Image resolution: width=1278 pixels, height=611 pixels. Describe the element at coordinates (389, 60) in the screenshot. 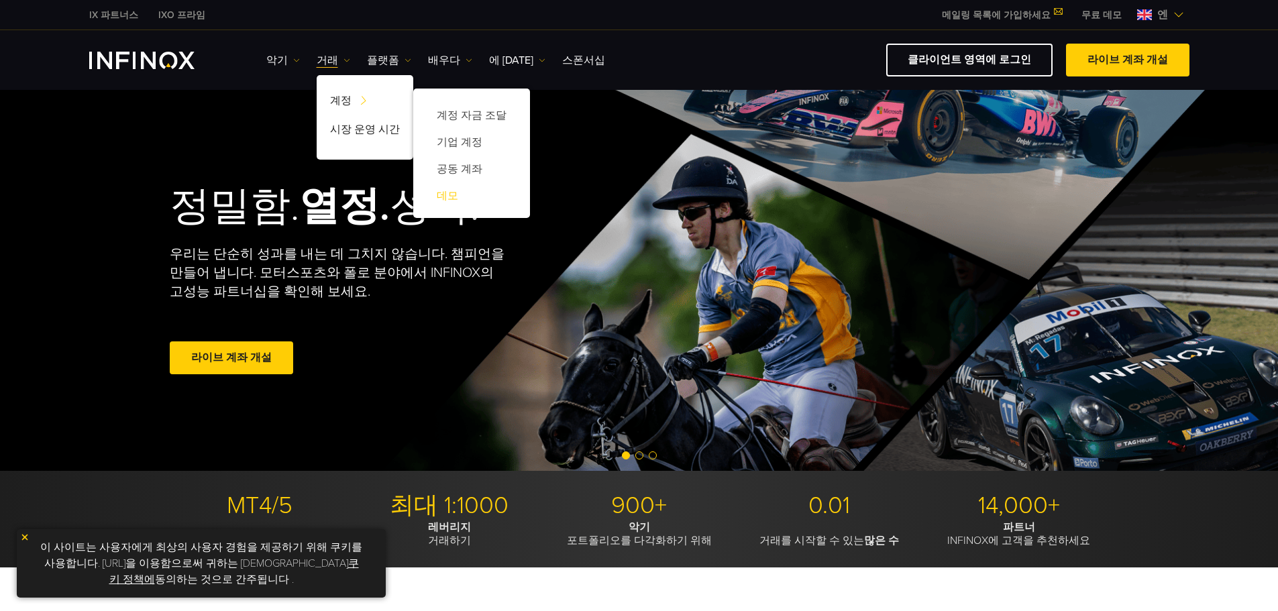

I see `a: 플랫폼` at that location.